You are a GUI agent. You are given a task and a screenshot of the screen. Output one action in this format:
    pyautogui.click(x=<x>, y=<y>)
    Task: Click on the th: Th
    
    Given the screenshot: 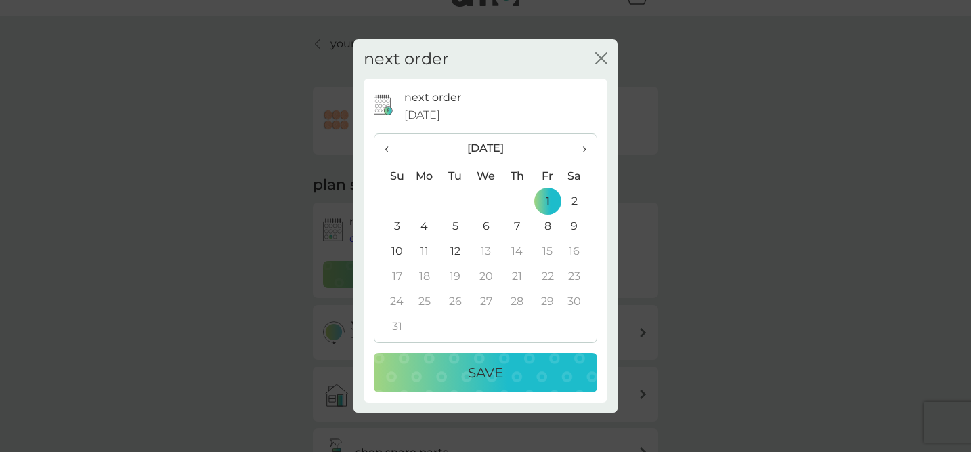 What is the action you would take?
    pyautogui.click(x=517, y=176)
    